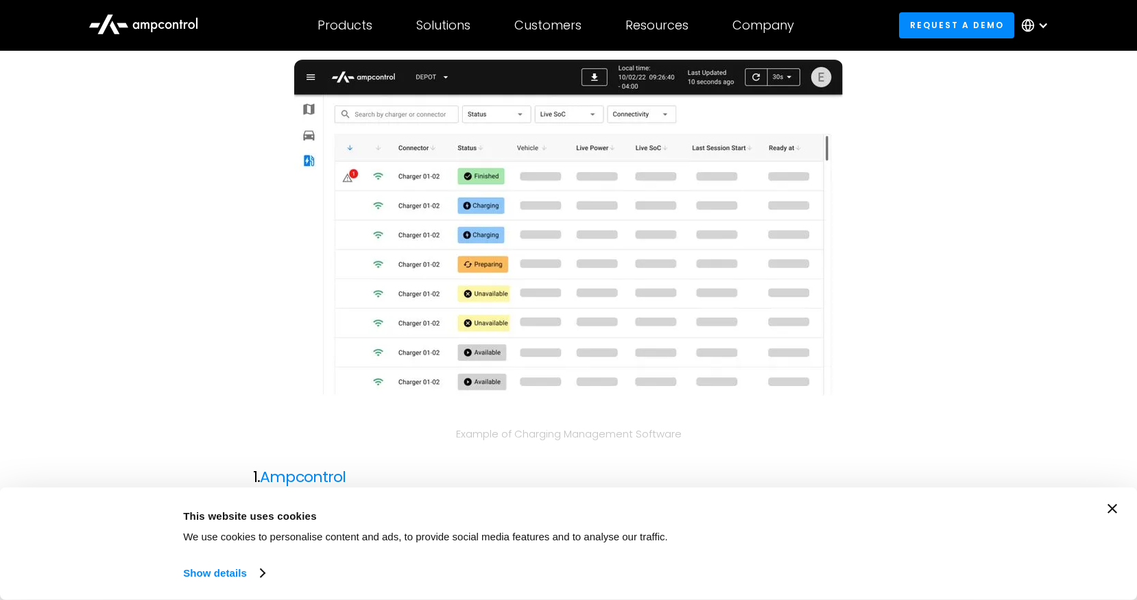 This screenshot has width=1137, height=600. I want to click on a: Request a demo, so click(957, 25).